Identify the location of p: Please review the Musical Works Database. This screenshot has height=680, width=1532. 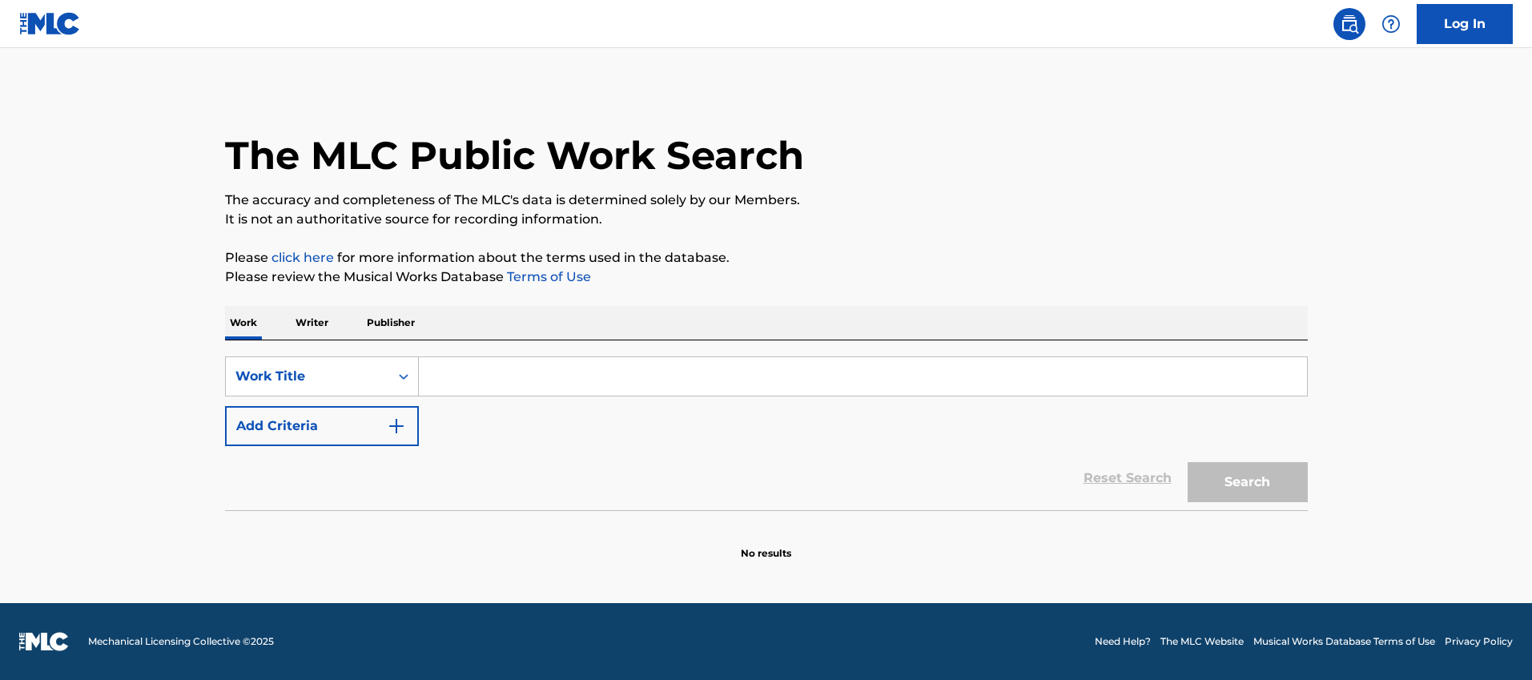
(767, 277).